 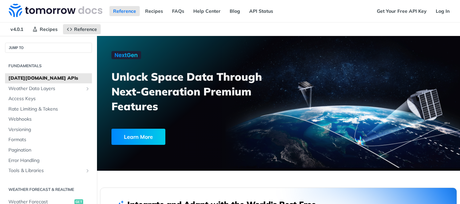 What do you see at coordinates (48, 161) in the screenshot?
I see `a: Error Handling` at bounding box center [48, 161].